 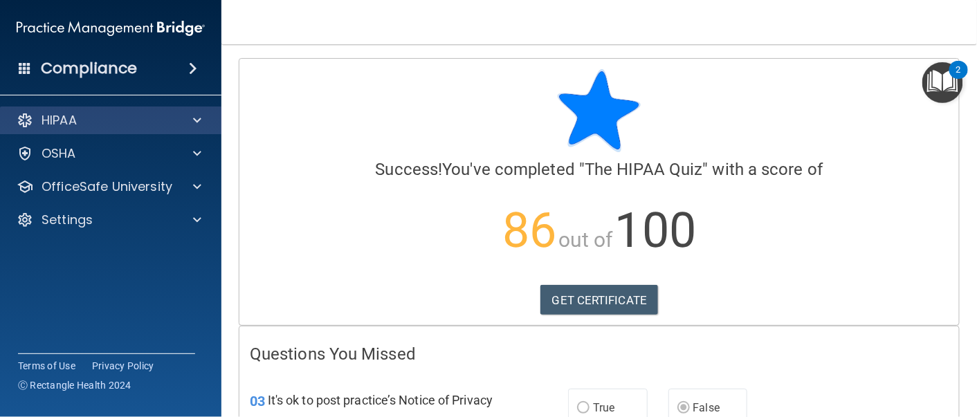 I want to click on h4: You've completed " " with a score of, so click(x=599, y=170).